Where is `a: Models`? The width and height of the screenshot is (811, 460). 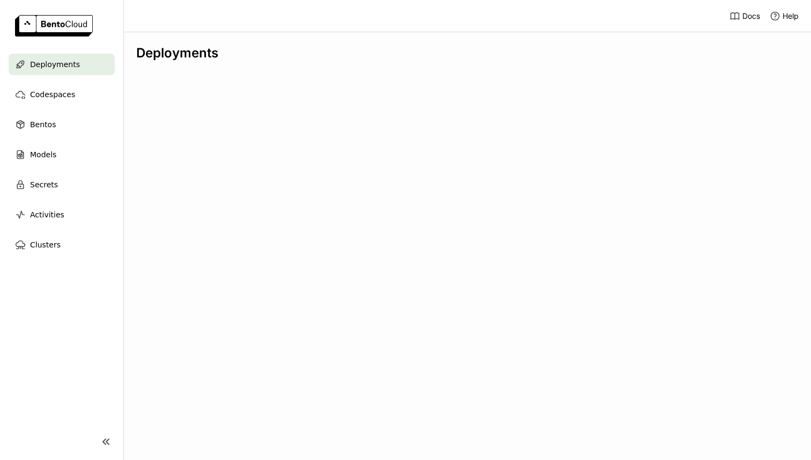 a: Models is located at coordinates (62, 155).